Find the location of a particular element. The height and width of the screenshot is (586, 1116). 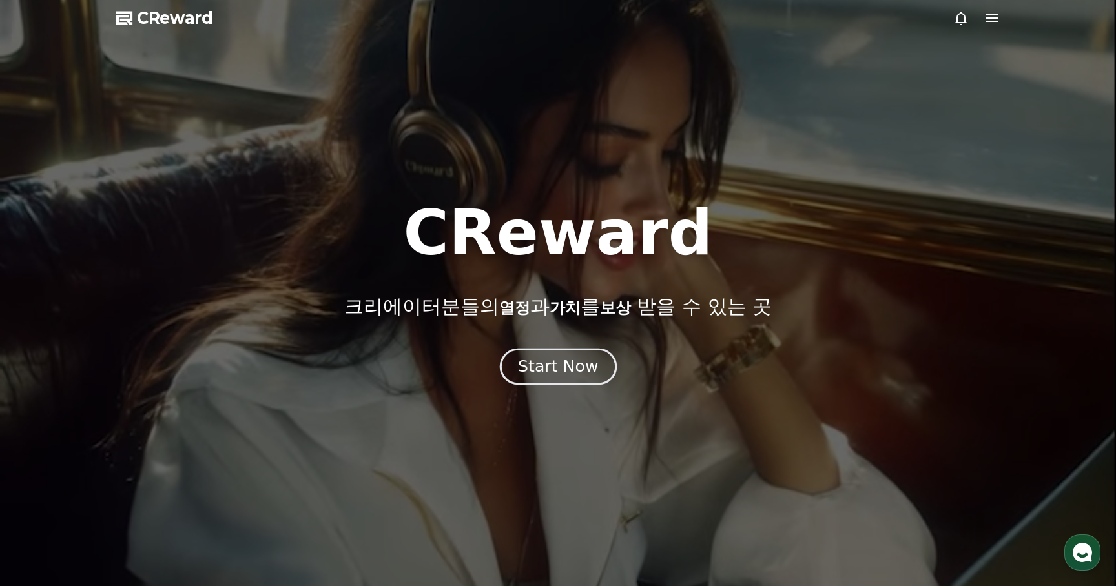

div: Start Now is located at coordinates (558, 367).